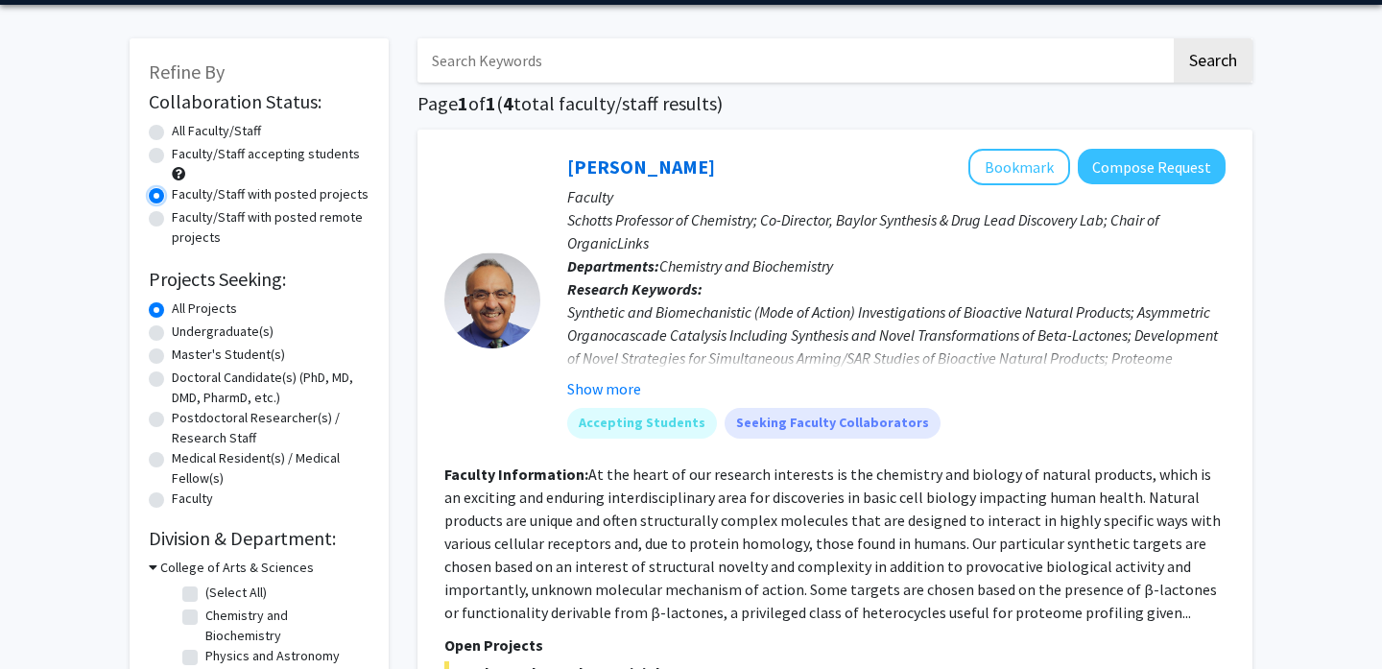  Describe the element at coordinates (271, 468) in the screenshot. I see `label: Medical Resident(s) / Medical Fellow(s)` at that location.